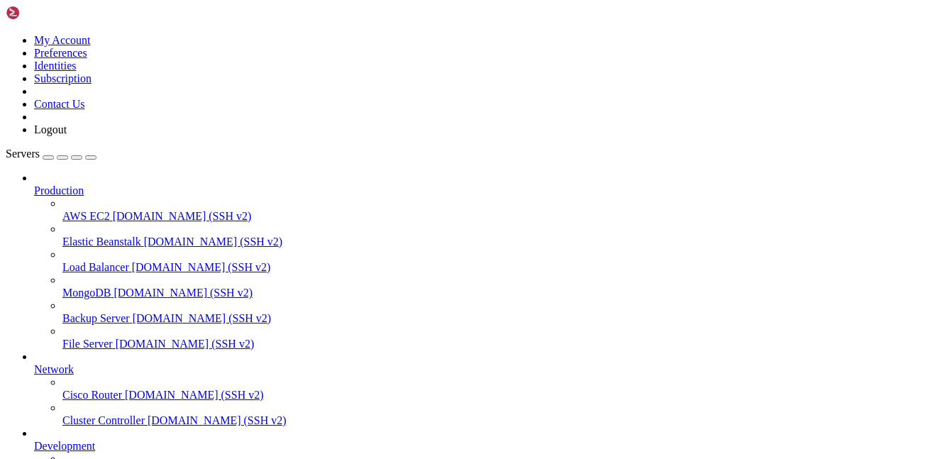 Image resolution: width=935 pixels, height=459 pixels. What do you see at coordinates (46, 13) in the screenshot?
I see `img: Shellngn` at bounding box center [46, 13].